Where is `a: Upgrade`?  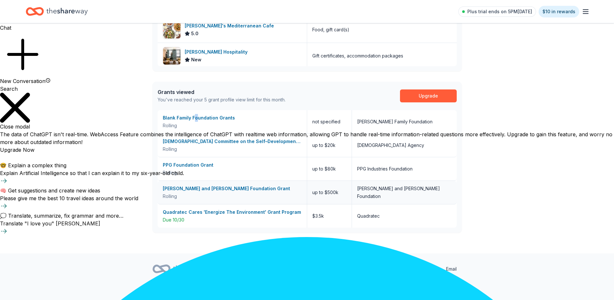
a: Upgrade is located at coordinates (429, 96).